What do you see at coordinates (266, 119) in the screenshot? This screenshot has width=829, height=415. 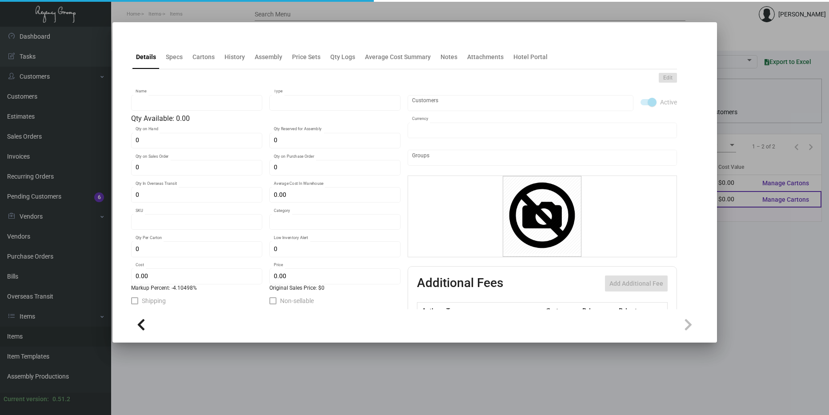 I see `div: Qty Available: 0.00` at bounding box center [266, 119].